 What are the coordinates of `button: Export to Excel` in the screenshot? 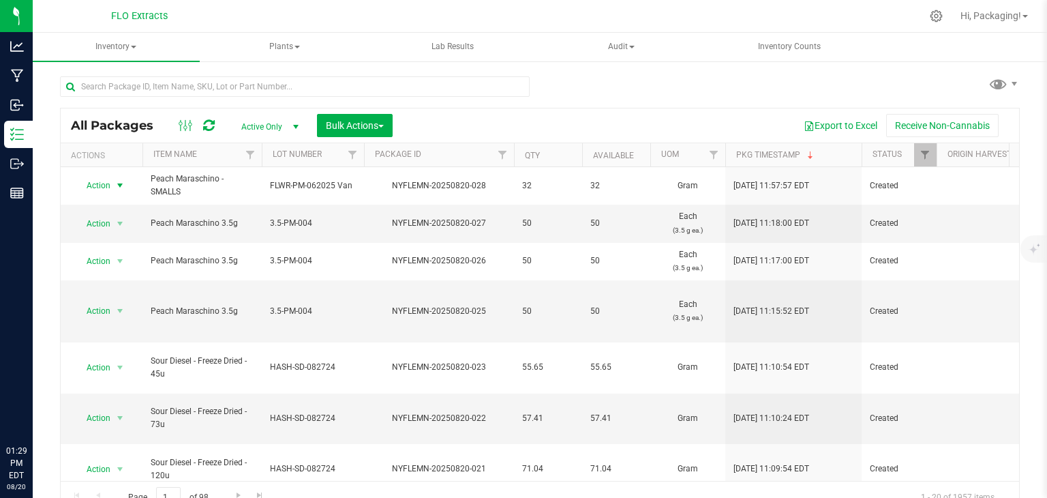 It's located at (841, 125).